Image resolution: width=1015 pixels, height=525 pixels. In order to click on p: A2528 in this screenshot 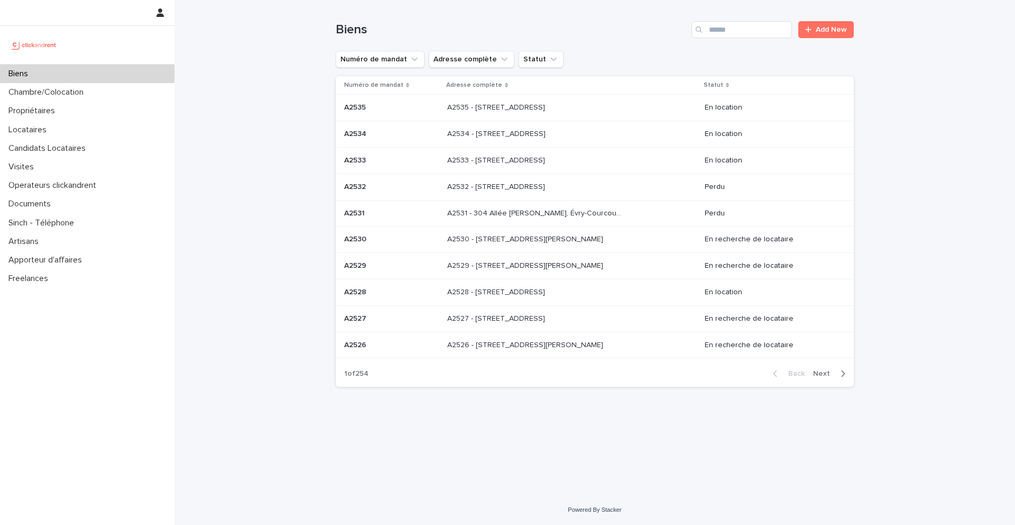, I will do `click(356, 291)`.